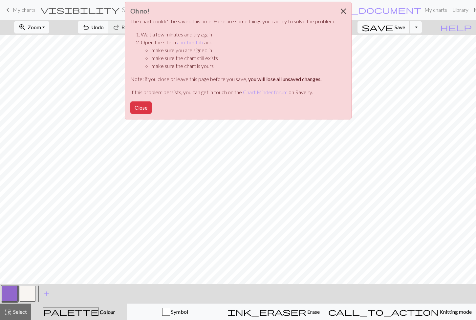 Image resolution: width=476 pixels, height=320 pixels. Describe the element at coordinates (400, 312) in the screenshot. I see `button: Knitting mode` at that location.